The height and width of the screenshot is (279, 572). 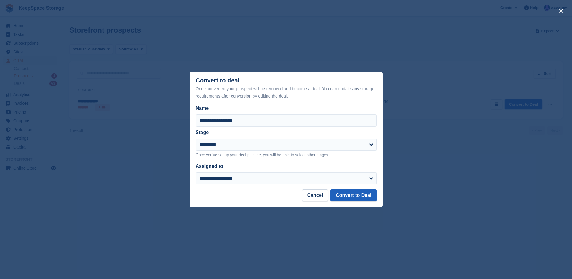 I want to click on label: Stage, so click(x=202, y=132).